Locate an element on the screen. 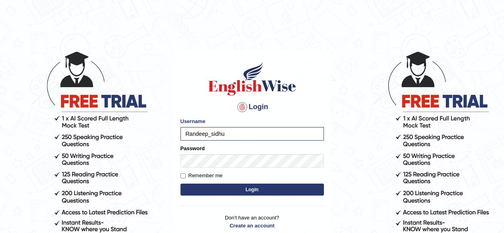  button: Login is located at coordinates (252, 190).